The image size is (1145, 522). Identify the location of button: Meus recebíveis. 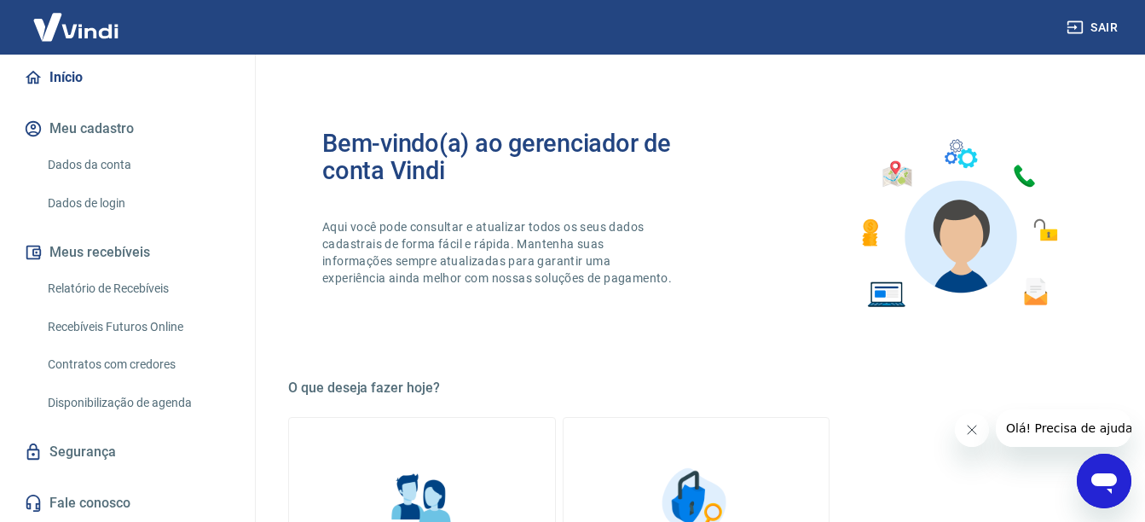
(127, 252).